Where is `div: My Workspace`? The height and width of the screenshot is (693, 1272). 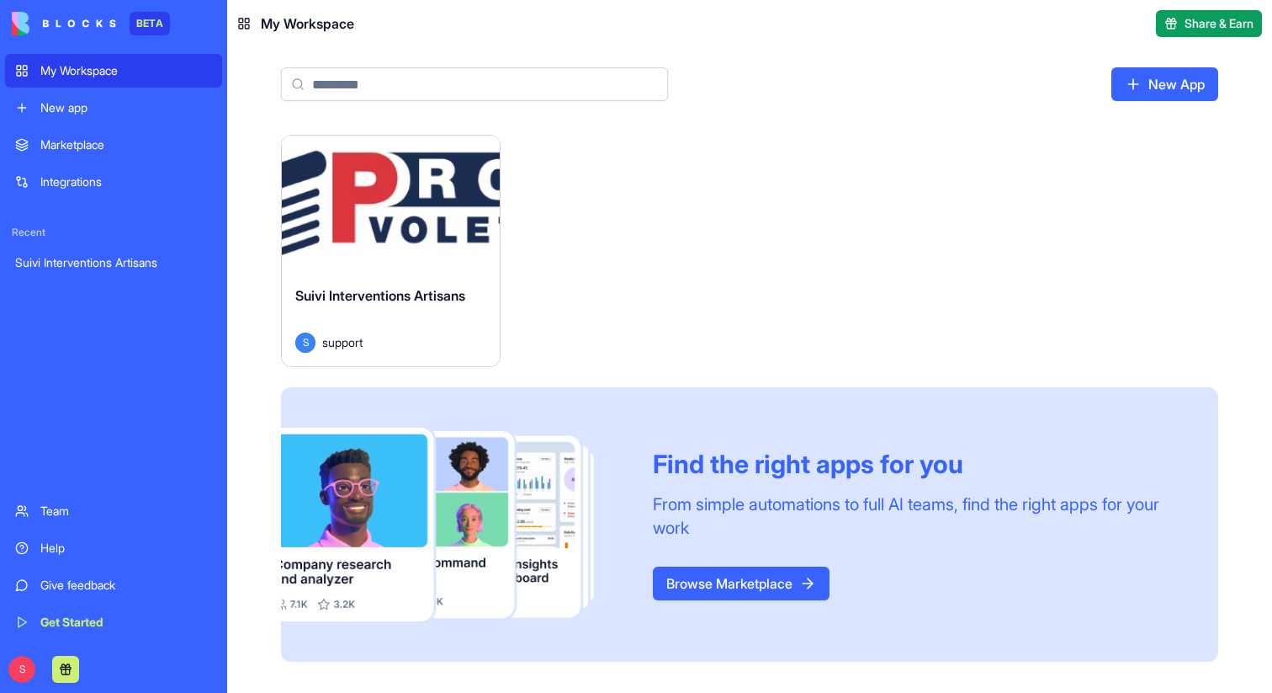 div: My Workspace is located at coordinates (126, 71).